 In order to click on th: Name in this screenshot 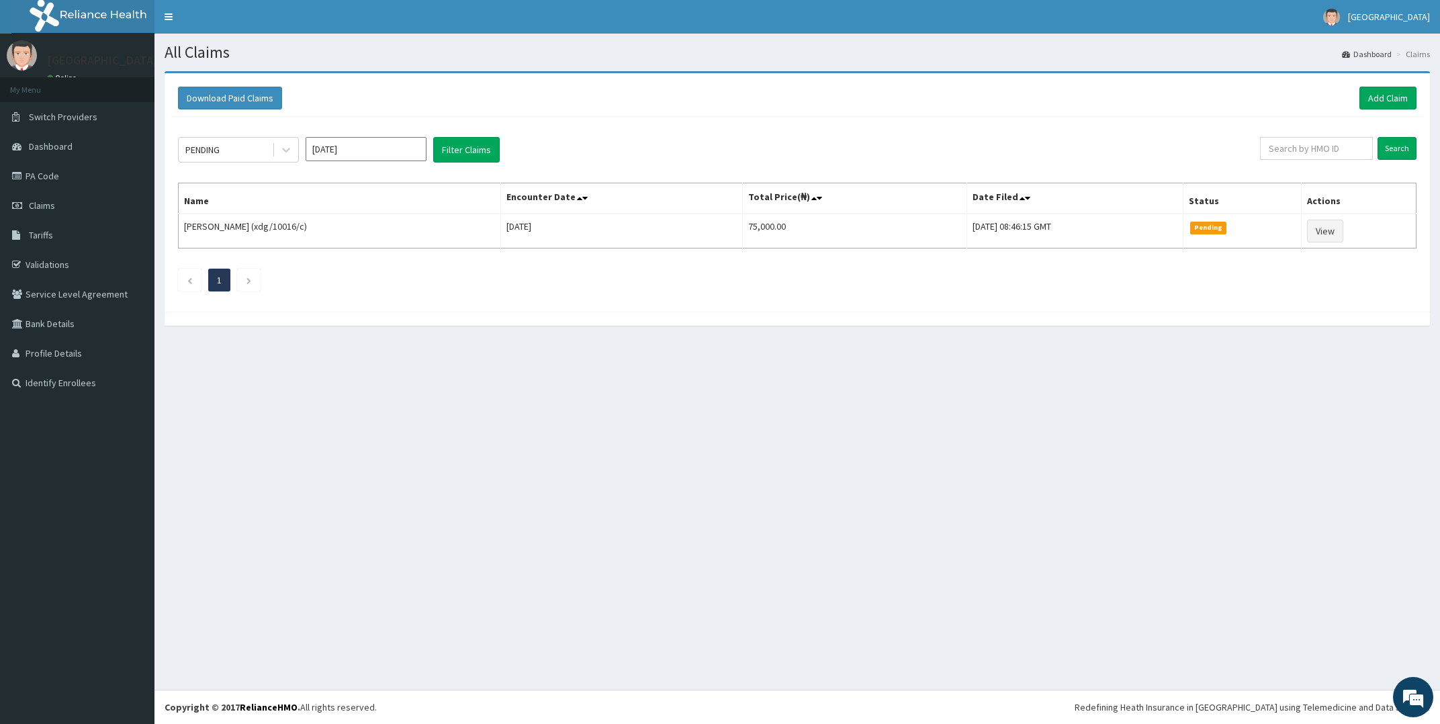, I will do `click(340, 199)`.